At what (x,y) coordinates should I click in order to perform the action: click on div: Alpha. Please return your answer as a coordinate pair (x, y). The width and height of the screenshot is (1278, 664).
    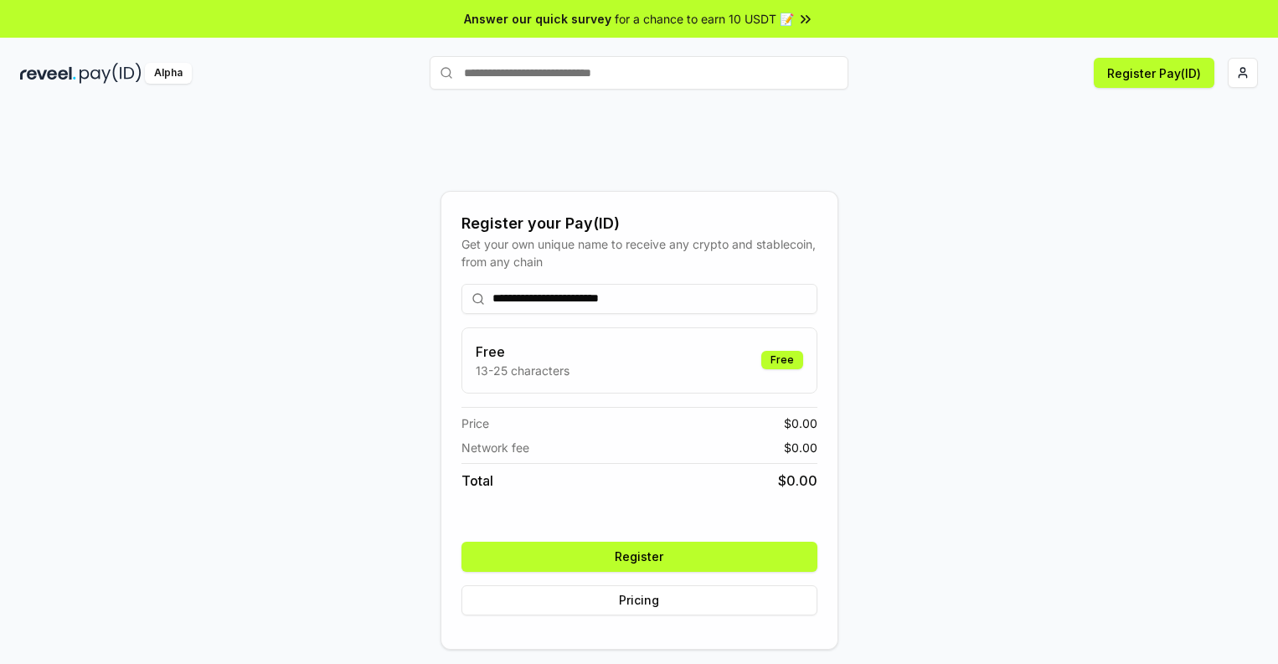
    Looking at the image, I should click on (168, 73).